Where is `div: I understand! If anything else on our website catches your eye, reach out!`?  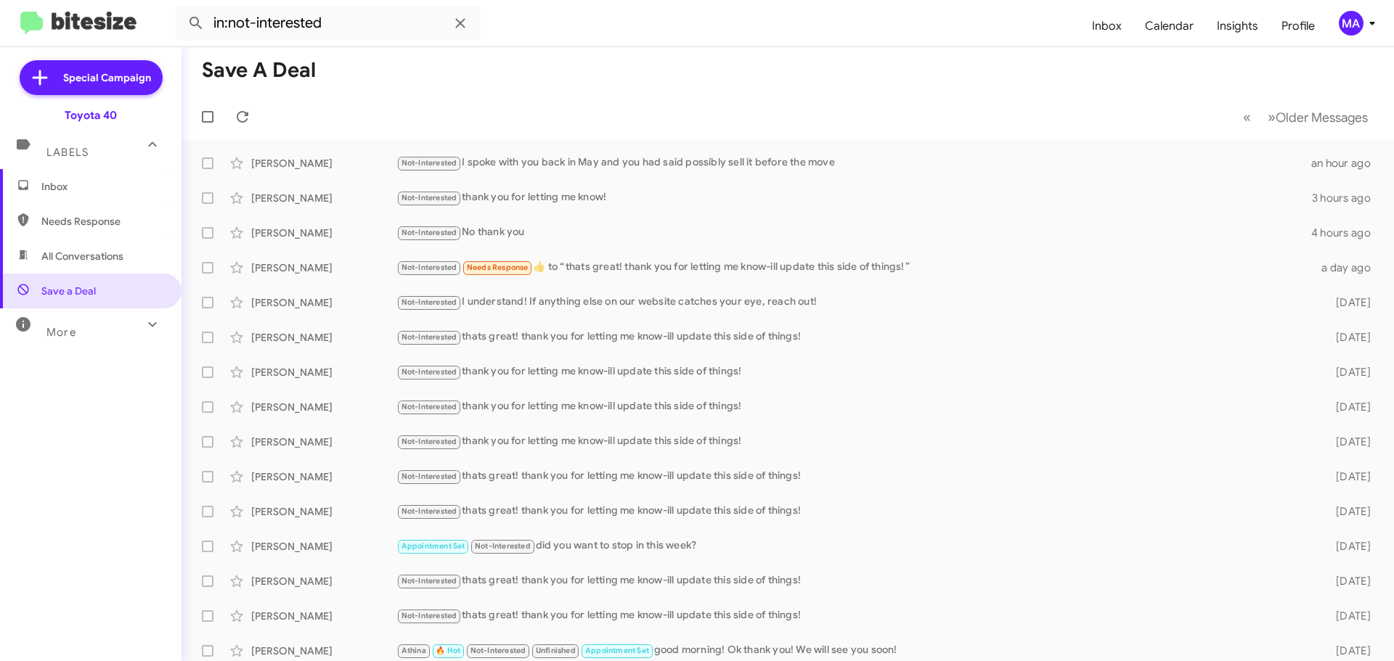
div: I understand! If anything else on our website catches your eye, reach out! is located at coordinates (855, 302).